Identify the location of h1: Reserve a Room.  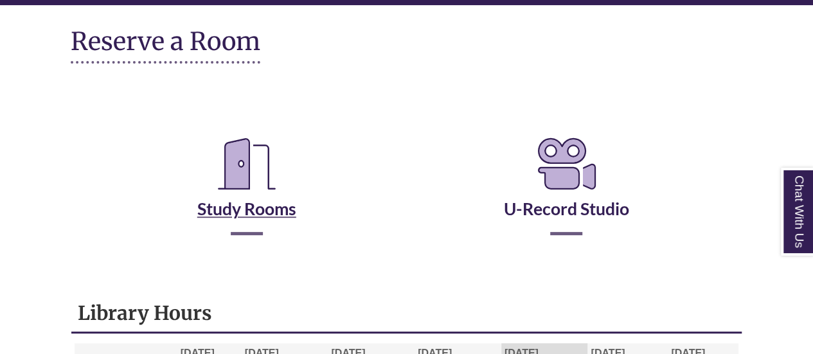
(165, 46).